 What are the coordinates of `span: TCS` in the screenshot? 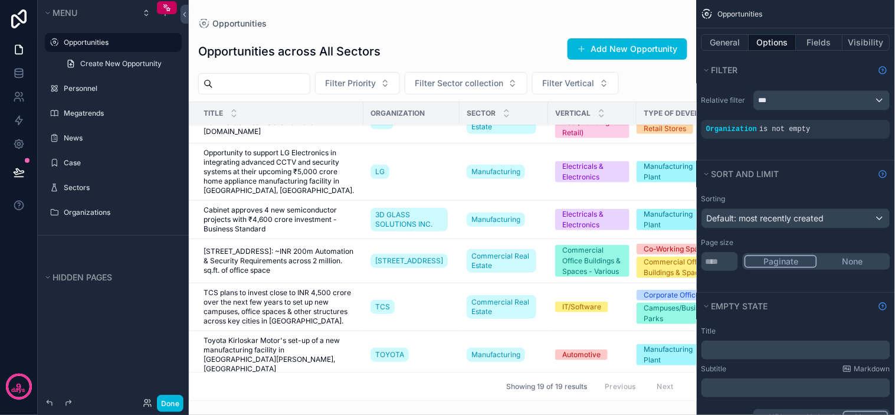 It's located at (382, 307).